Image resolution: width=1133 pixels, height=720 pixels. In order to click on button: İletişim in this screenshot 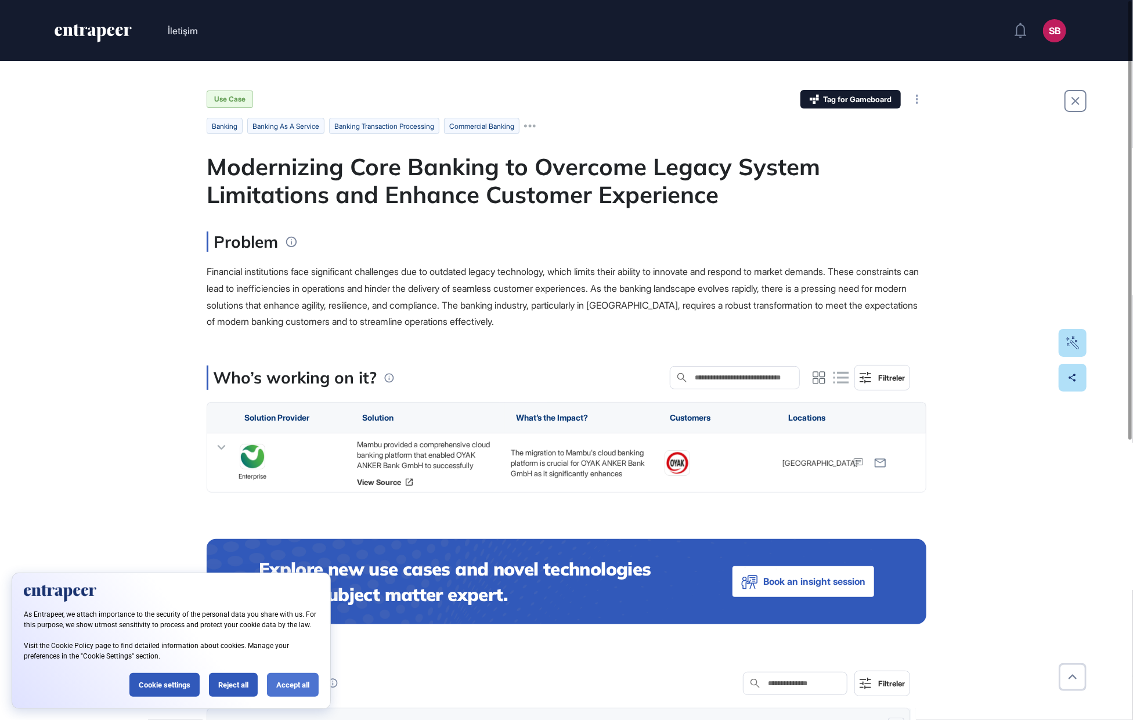, I will do `click(183, 31)`.